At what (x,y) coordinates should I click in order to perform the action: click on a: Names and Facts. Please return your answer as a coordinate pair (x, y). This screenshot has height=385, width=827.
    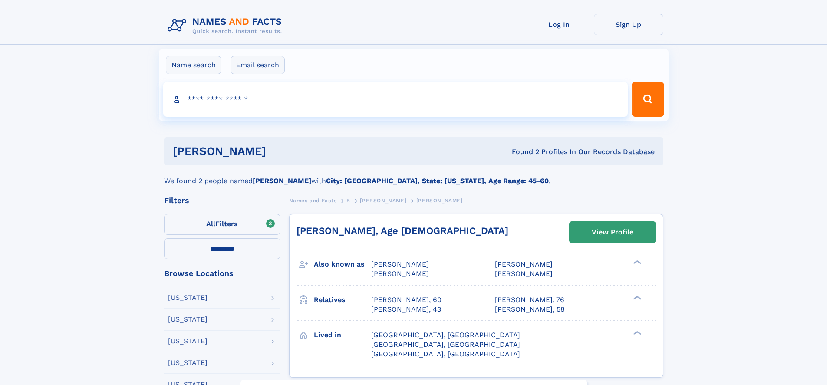
    Looking at the image, I should click on (313, 200).